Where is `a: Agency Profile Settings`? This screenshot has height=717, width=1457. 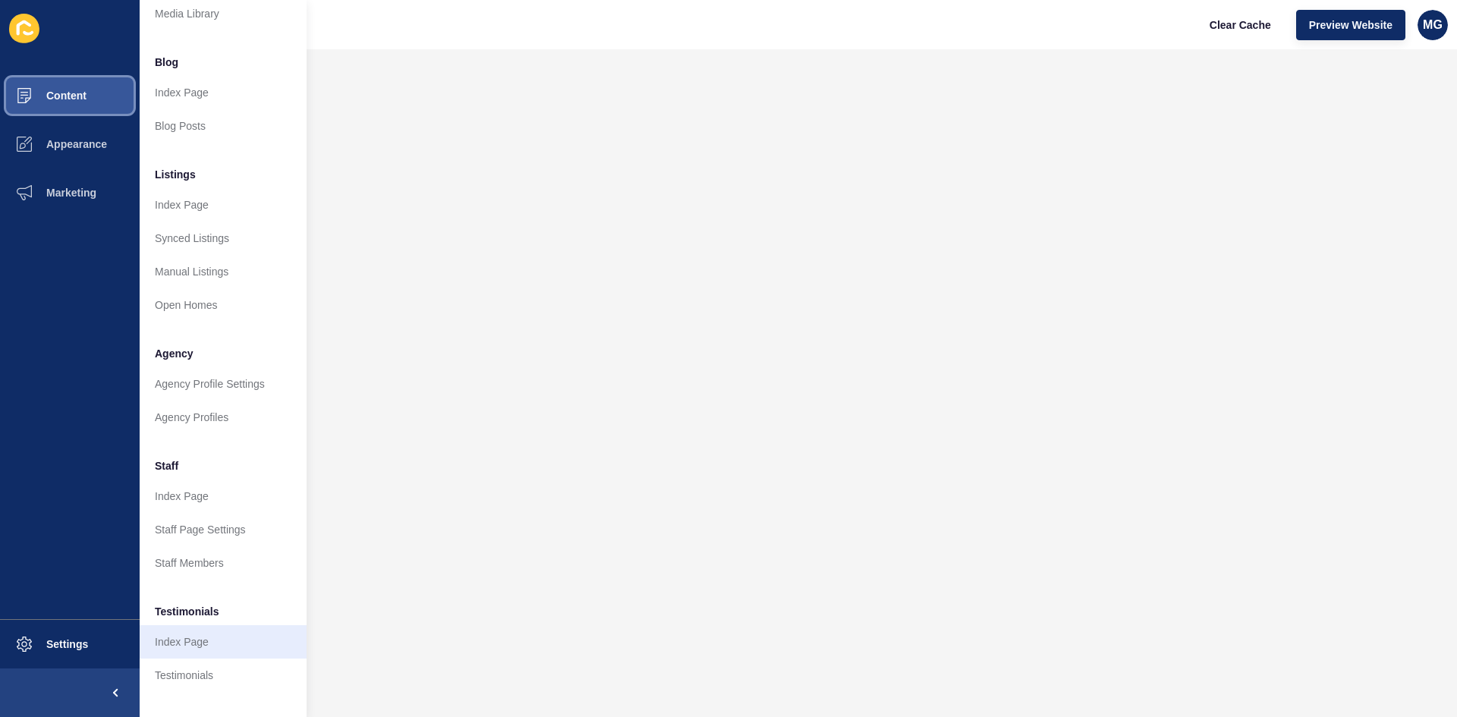
a: Agency Profile Settings is located at coordinates (223, 384).